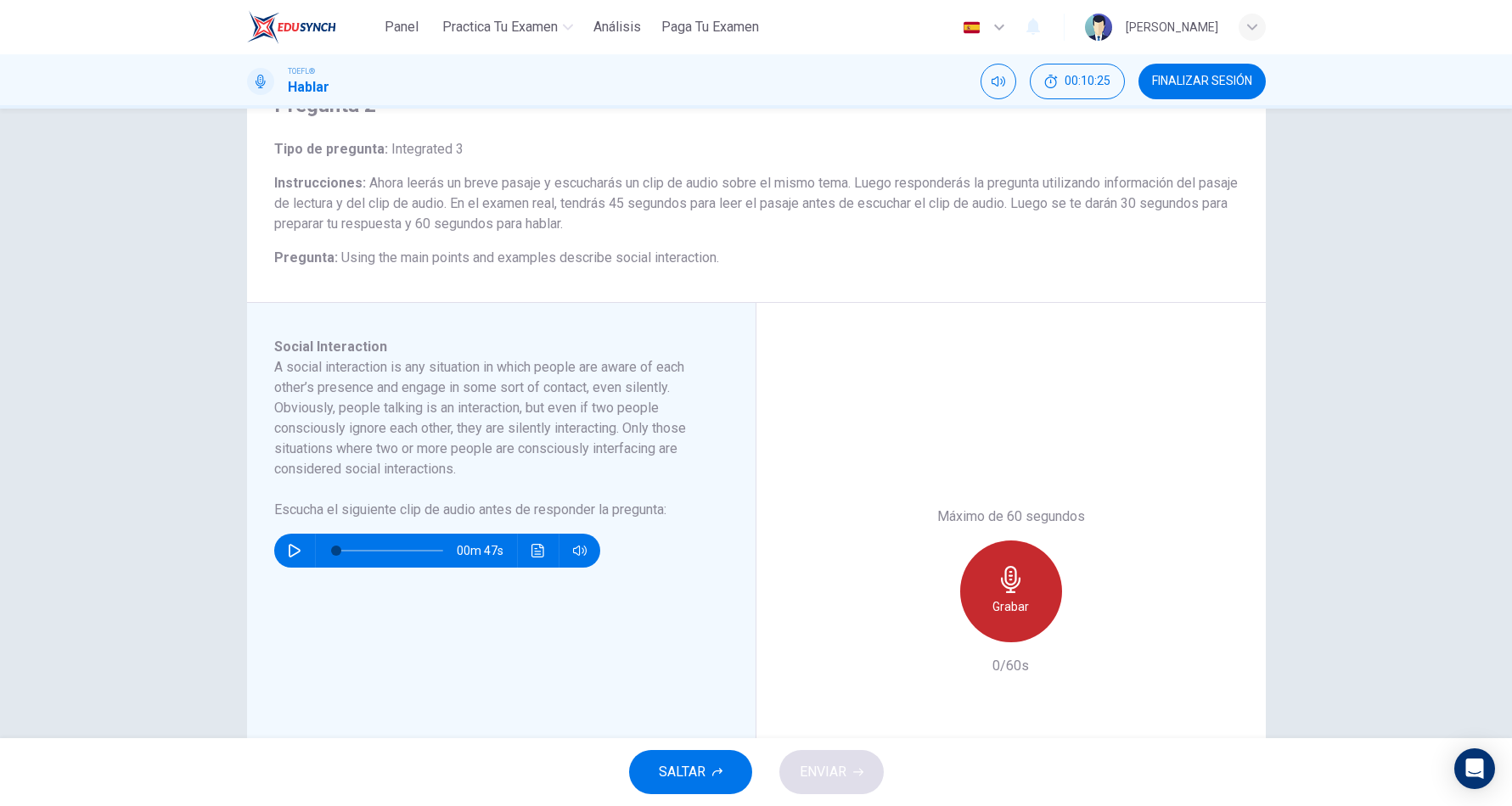 The height and width of the screenshot is (806, 1512). What do you see at coordinates (618, 28) in the screenshot?
I see `button: Análisis` at bounding box center [618, 28].